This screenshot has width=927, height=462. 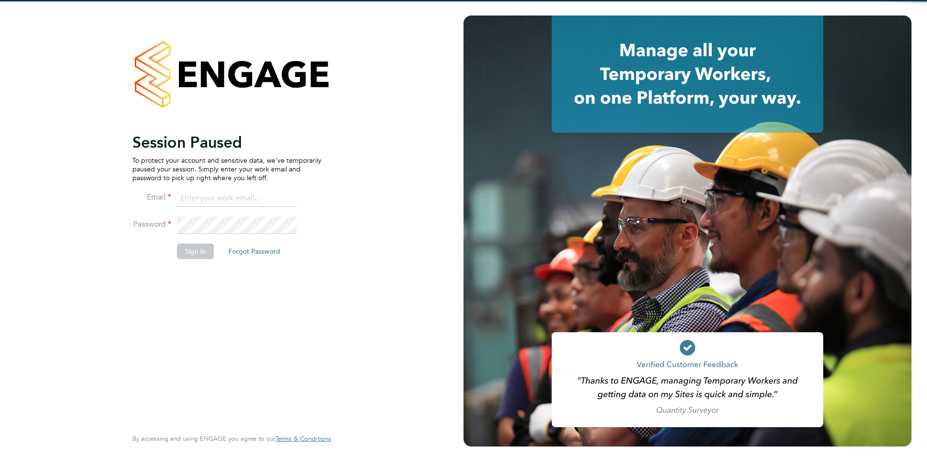 What do you see at coordinates (195, 252) in the screenshot?
I see `button: Sign In` at bounding box center [195, 252].